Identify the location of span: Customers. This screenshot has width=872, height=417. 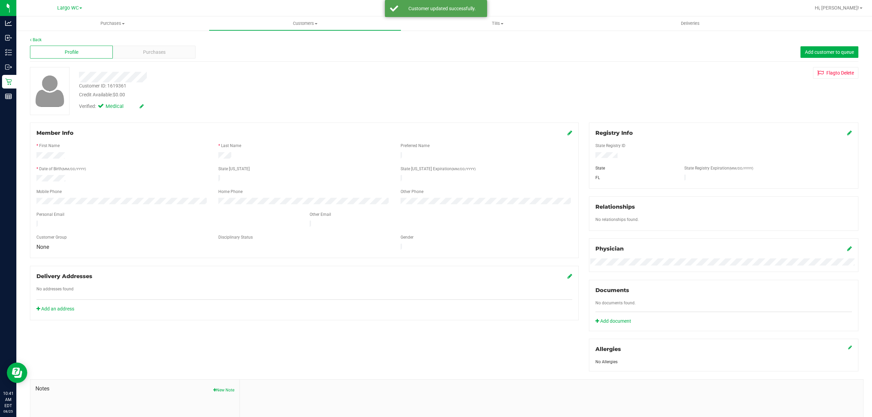
(305, 24).